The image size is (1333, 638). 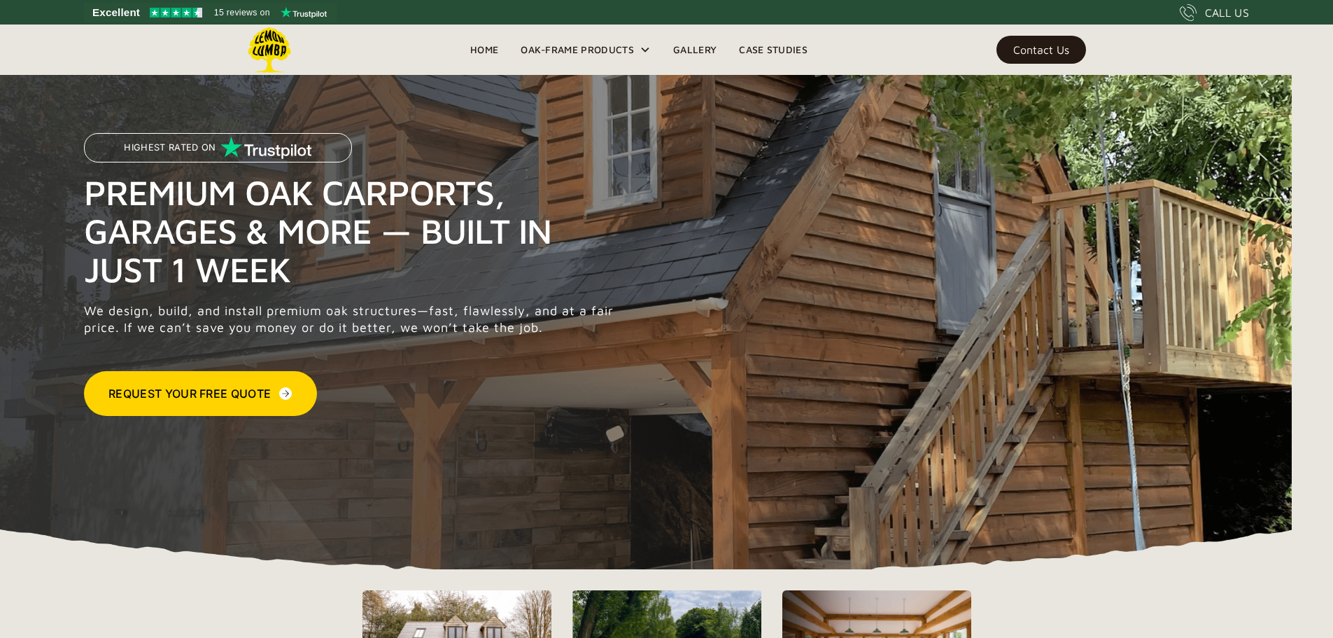 What do you see at coordinates (484, 50) in the screenshot?
I see `a: Home` at bounding box center [484, 50].